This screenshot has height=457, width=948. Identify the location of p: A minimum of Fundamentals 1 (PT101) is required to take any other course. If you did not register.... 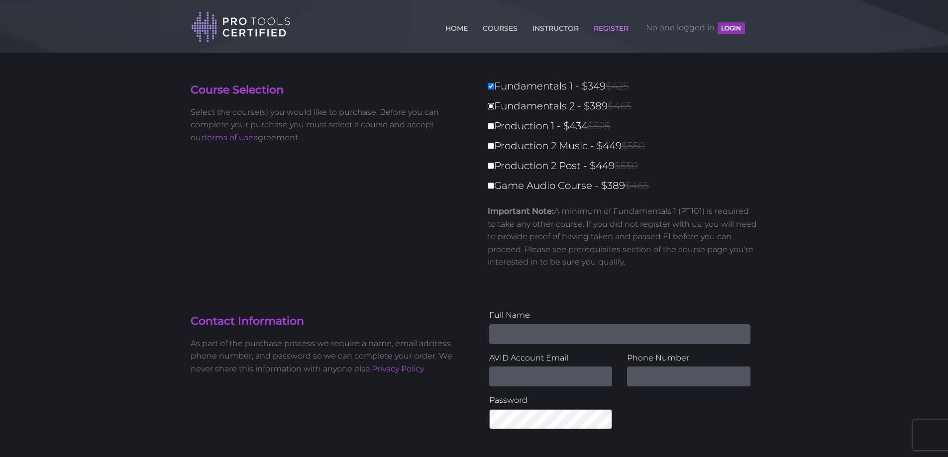
(623, 237).